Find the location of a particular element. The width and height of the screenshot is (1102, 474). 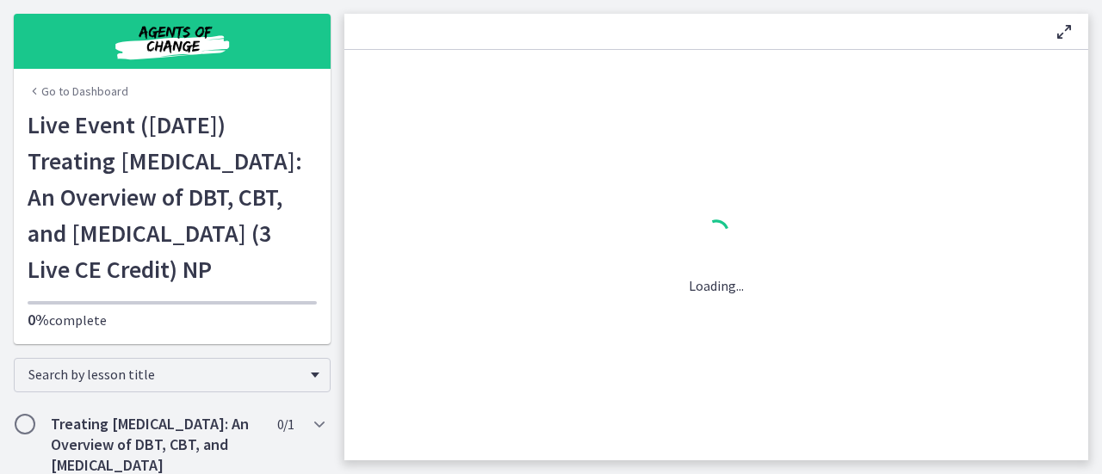

div: 1 is located at coordinates (716, 235).